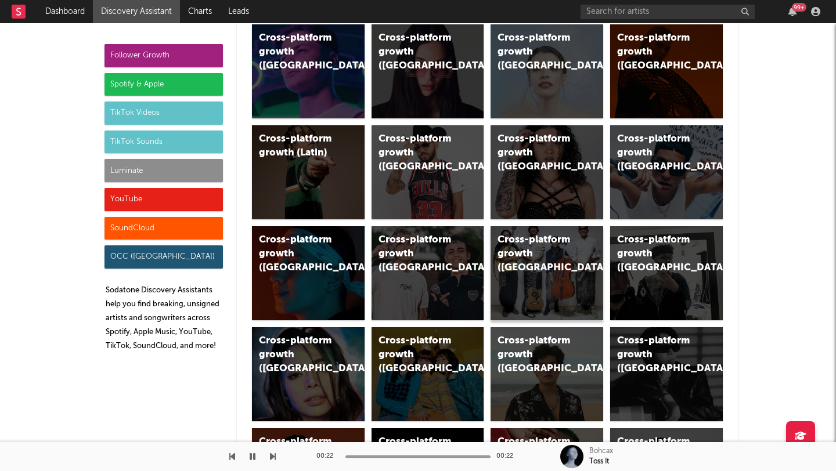  What do you see at coordinates (164, 113) in the screenshot?
I see `div: TikTok Videos` at bounding box center [164, 113].